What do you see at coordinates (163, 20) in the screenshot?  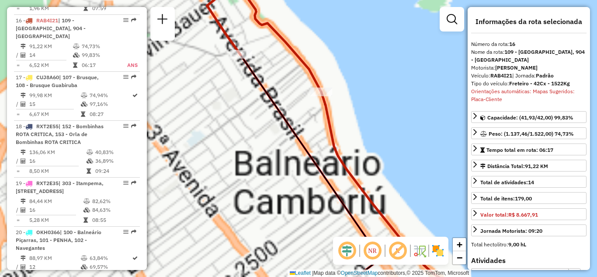 I see `a: Nova sessão e pesquisa` at bounding box center [163, 20].